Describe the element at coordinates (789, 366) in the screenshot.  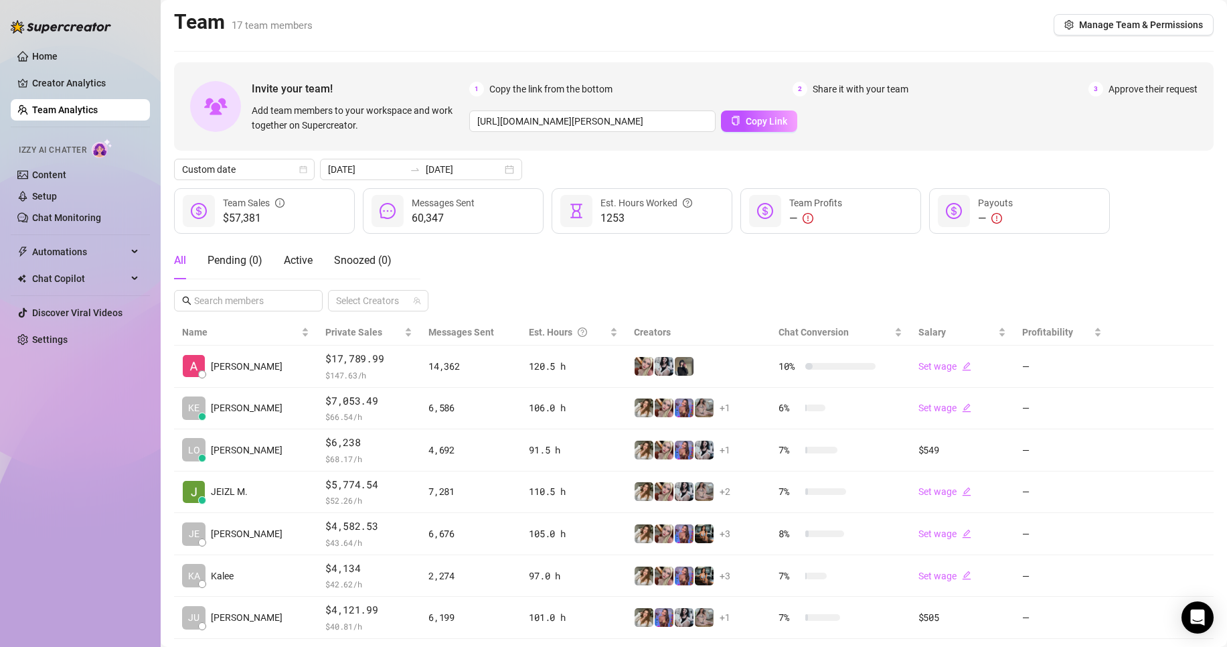
I see `span: 10 %` at that location.